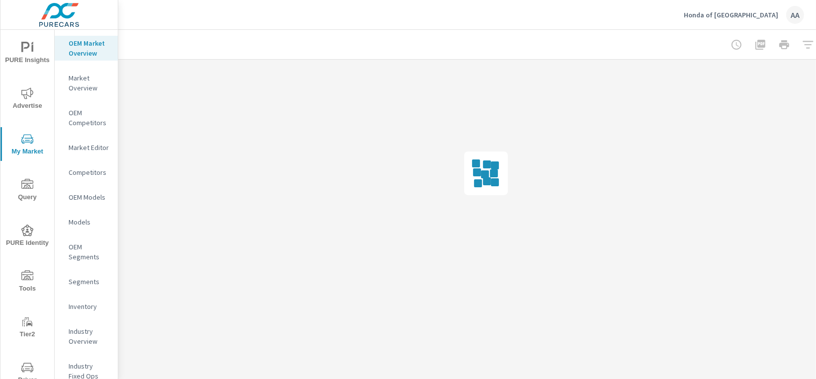  Describe the element at coordinates (86, 148) in the screenshot. I see `div: Market Editor` at that location.